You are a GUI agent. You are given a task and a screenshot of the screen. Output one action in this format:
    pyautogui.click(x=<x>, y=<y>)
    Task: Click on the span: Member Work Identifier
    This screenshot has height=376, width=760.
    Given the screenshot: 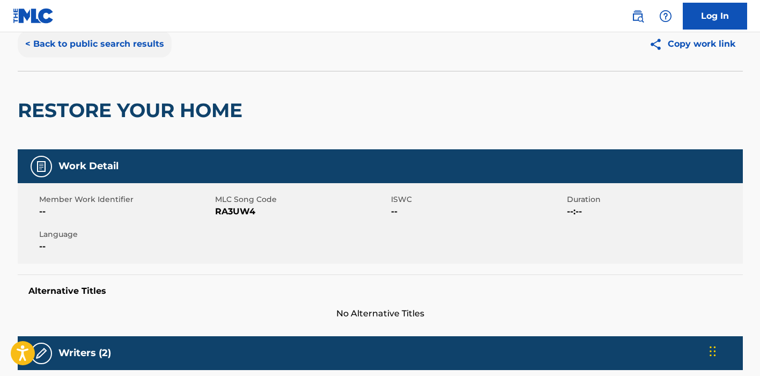 What is the action you would take?
    pyautogui.click(x=126, y=199)
    